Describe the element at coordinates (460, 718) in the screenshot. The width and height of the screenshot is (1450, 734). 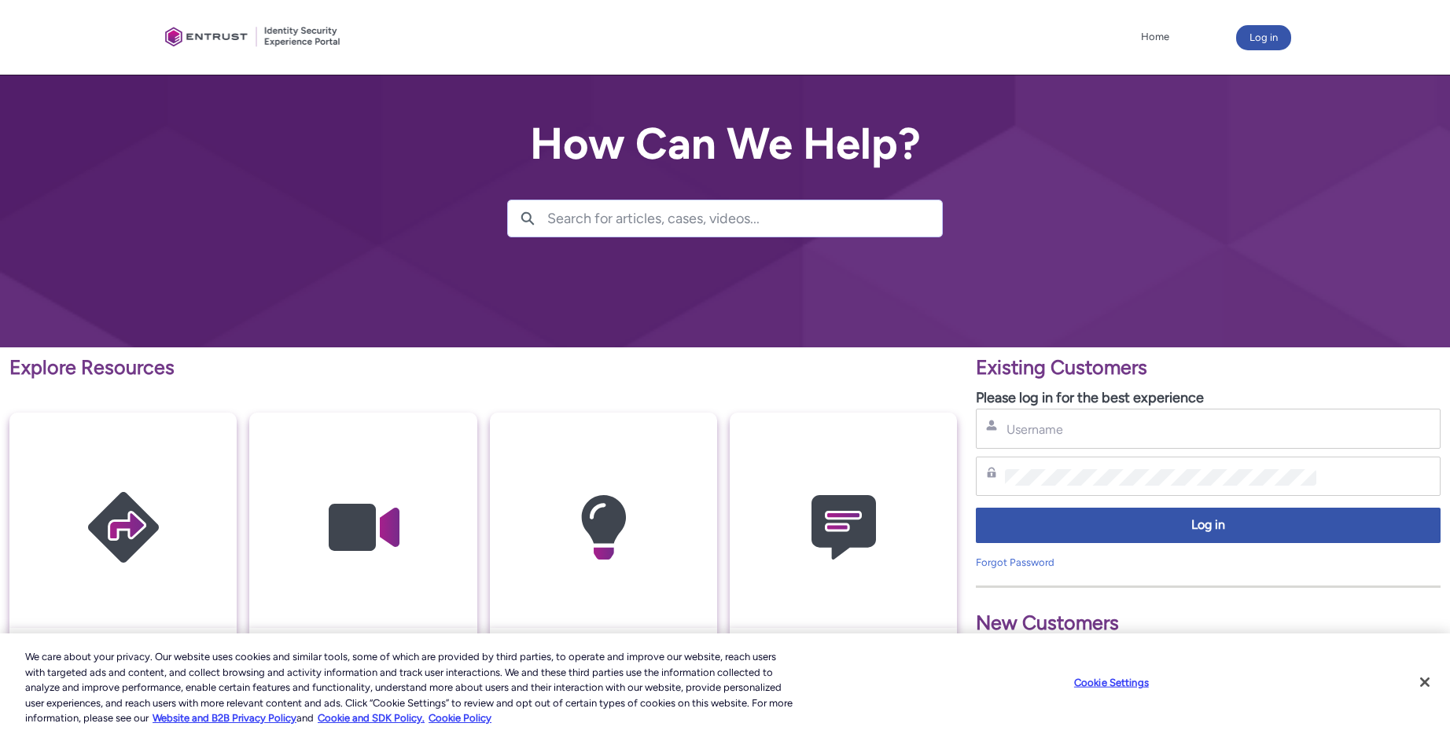
I see `a: Cookie Policy` at that location.